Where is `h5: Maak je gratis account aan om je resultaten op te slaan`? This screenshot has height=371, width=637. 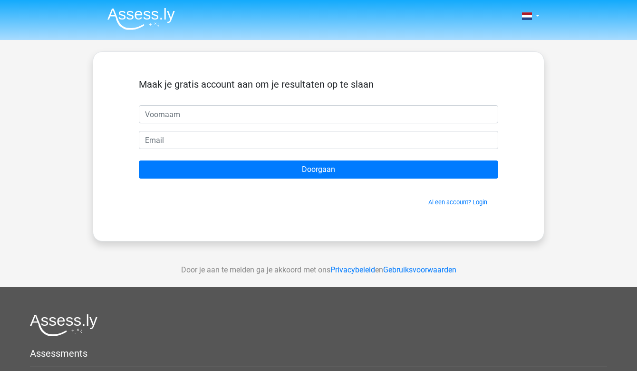
h5: Maak je gratis account aan om je resultaten op te slaan is located at coordinates (319, 84).